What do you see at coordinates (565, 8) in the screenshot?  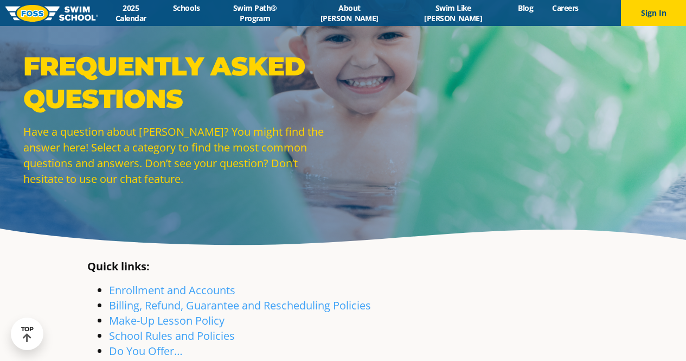 I see `a: Careers` at bounding box center [565, 8].